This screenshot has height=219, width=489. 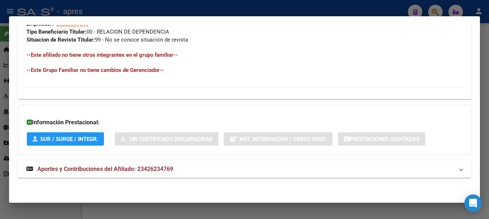 I want to click on span: 00 - RELACION DE DEPENDENCIA, so click(x=98, y=32).